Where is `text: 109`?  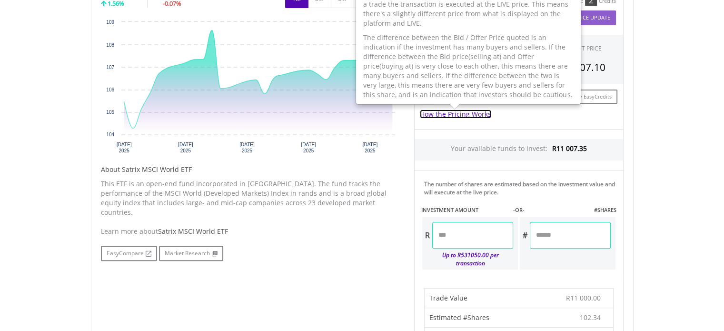 text: 109 is located at coordinates (110, 22).